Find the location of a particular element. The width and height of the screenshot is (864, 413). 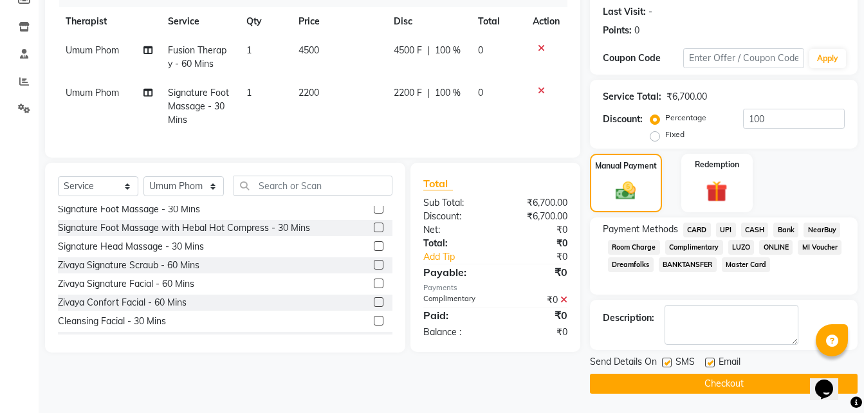

span: Fusion Therapy - 60 Mins is located at coordinates (197, 57).